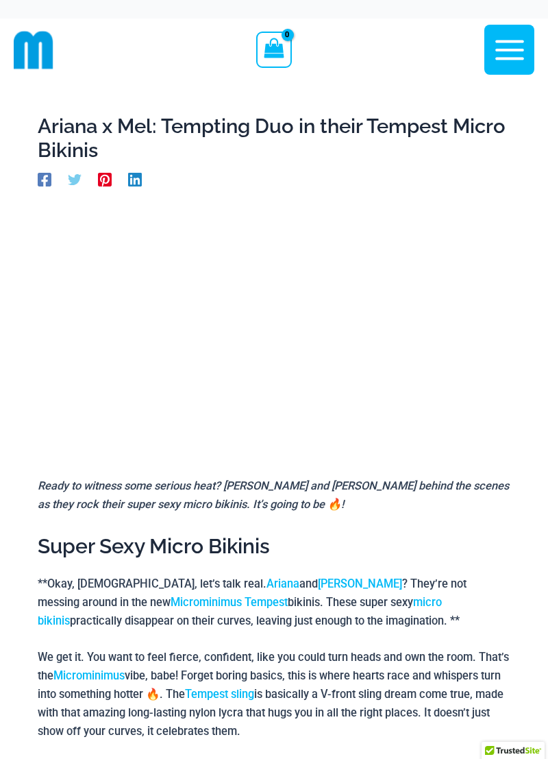  Describe the element at coordinates (274, 138) in the screenshot. I see `h1: Ariana x Mel: Tempting Duo in their Tempest Micro Bikinis` at that location.